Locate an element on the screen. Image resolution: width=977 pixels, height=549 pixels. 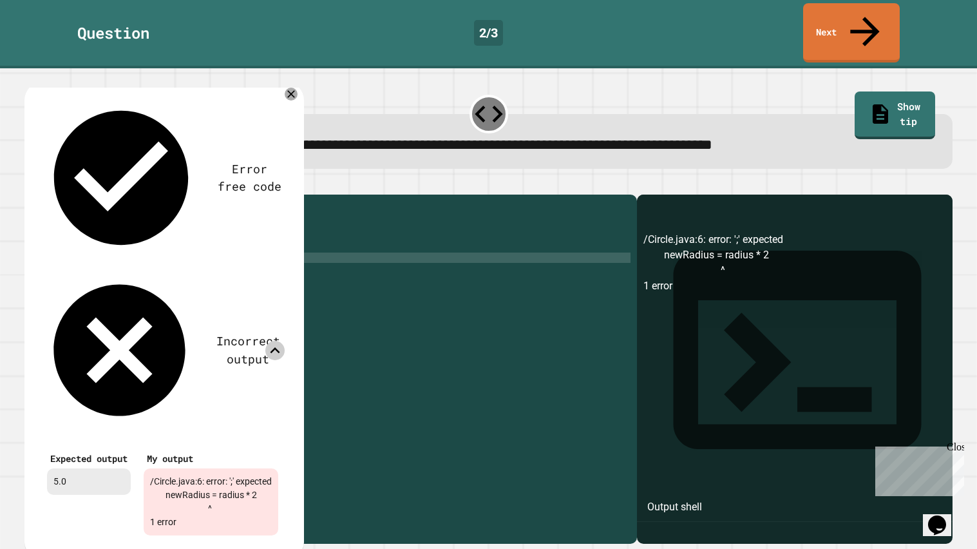
a: Next is located at coordinates (851, 33).